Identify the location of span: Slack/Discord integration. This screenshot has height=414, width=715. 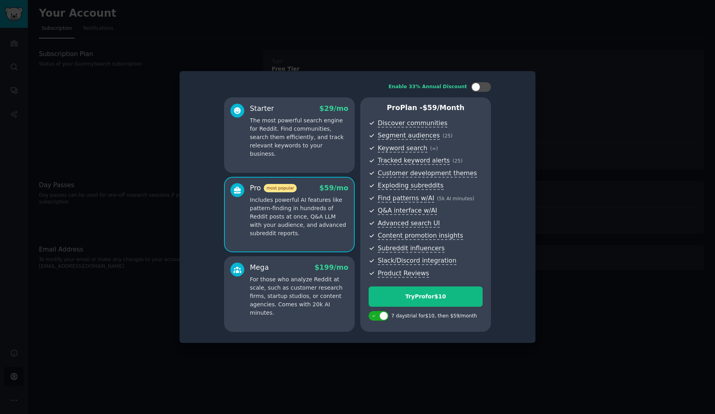
(417, 261).